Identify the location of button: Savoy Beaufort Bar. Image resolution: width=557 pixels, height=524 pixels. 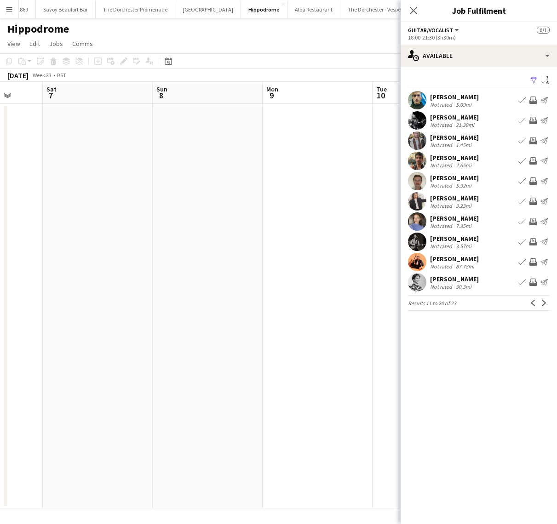
(66, 9).